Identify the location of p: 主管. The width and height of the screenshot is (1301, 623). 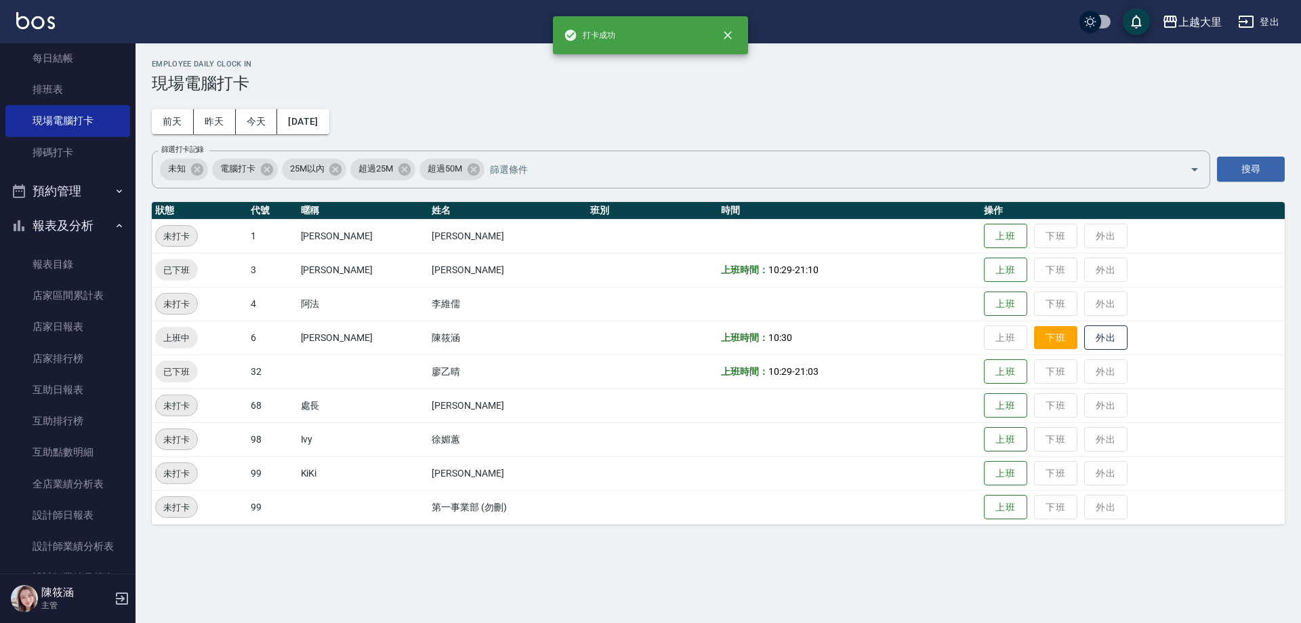
(76, 605).